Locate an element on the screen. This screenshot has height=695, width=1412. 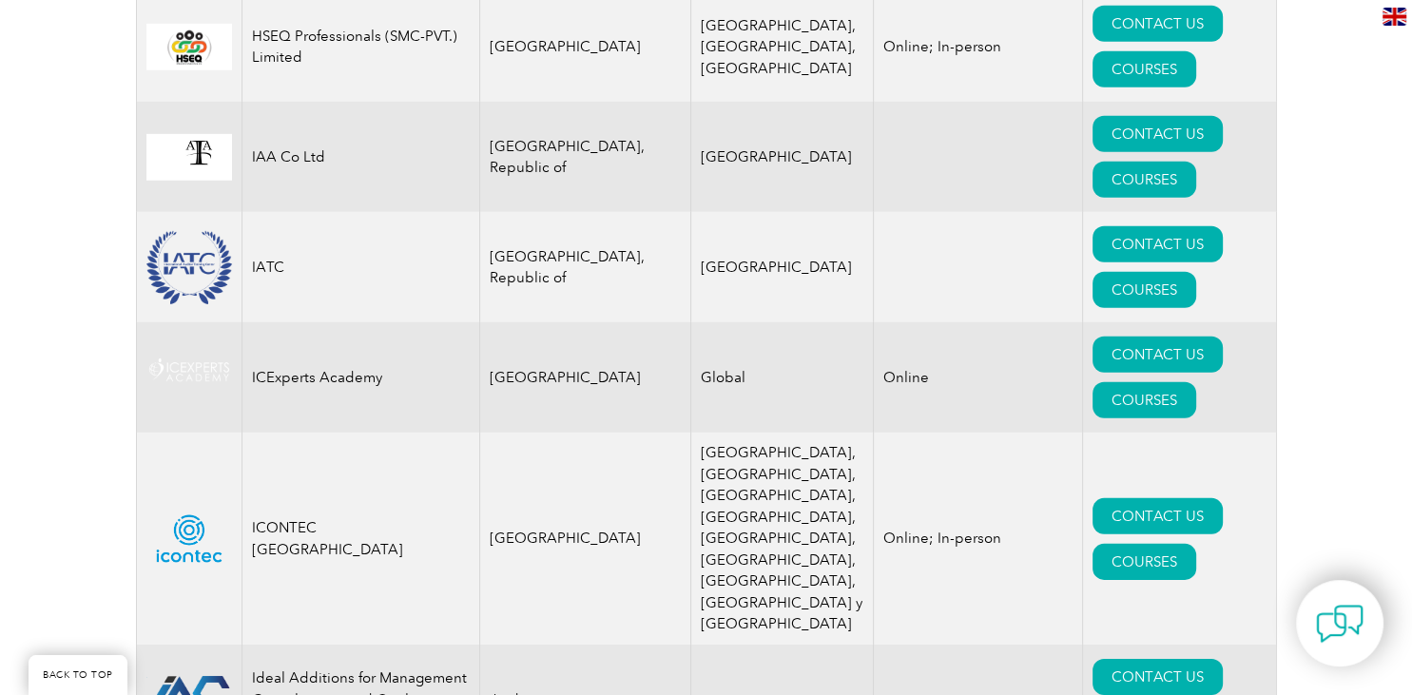
img: 2bff5172-5738-eb11-a813-000d3a79722d-logo.png is located at coordinates (189, 377).